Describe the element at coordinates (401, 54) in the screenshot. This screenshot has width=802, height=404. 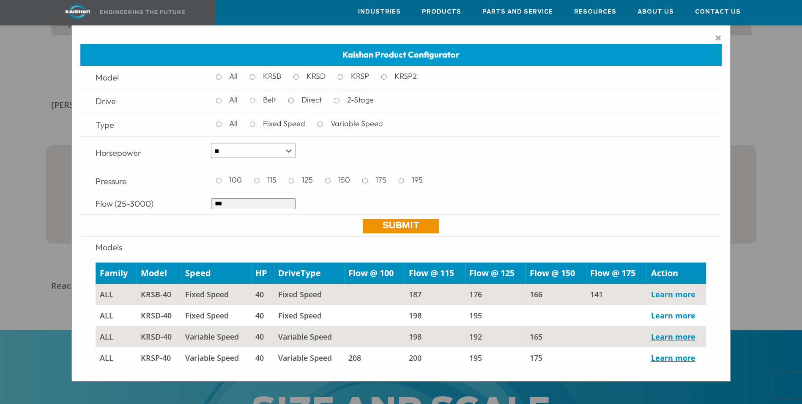
I see `span: Kaishan Product Configurator` at that location.